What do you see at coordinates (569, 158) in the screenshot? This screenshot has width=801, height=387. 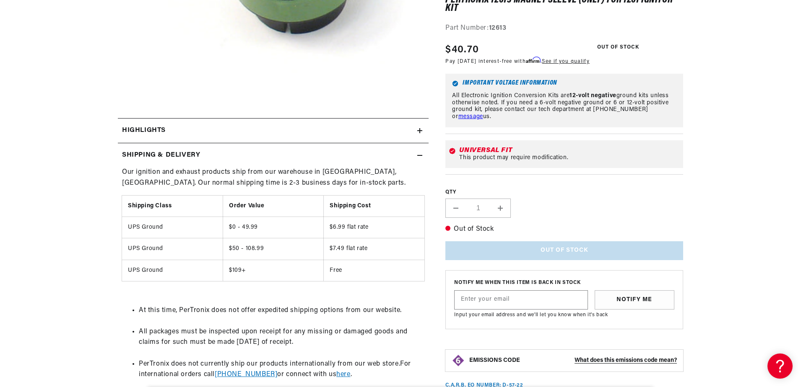 I see `div: This product may require modification.` at bounding box center [569, 158].